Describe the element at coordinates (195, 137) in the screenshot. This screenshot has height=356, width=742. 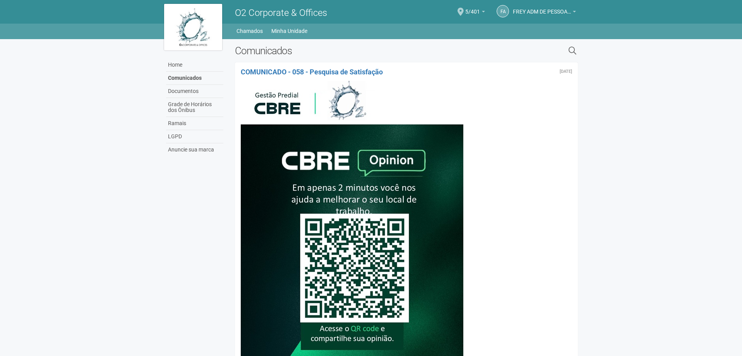
I see `a: LGPD` at that location.